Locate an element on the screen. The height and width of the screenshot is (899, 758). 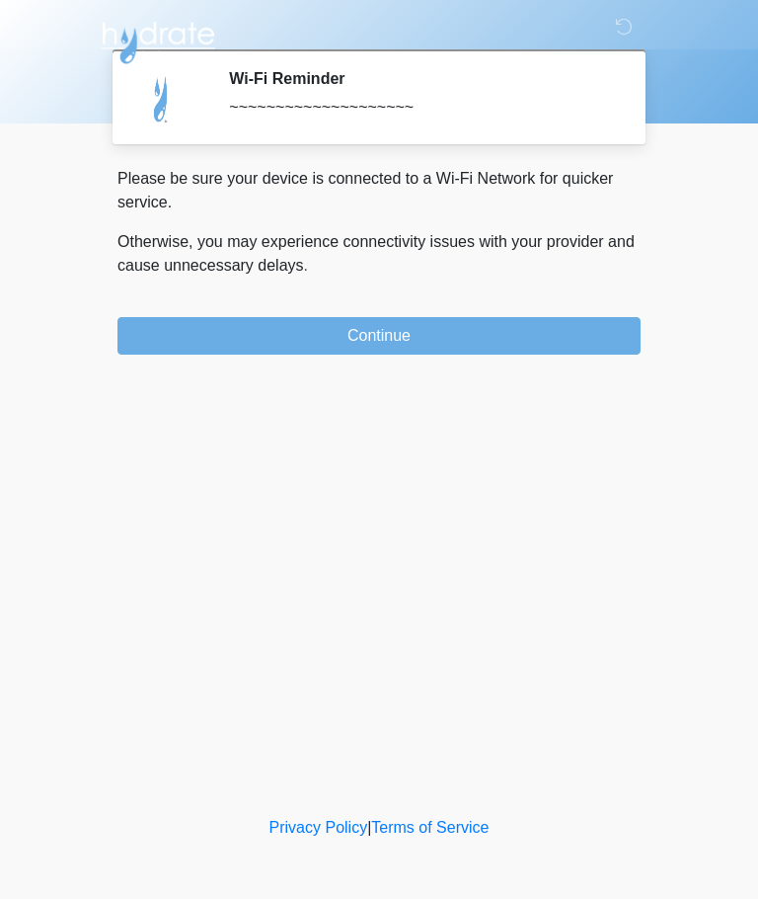
a: Privacy Policy is located at coordinates (319, 826).